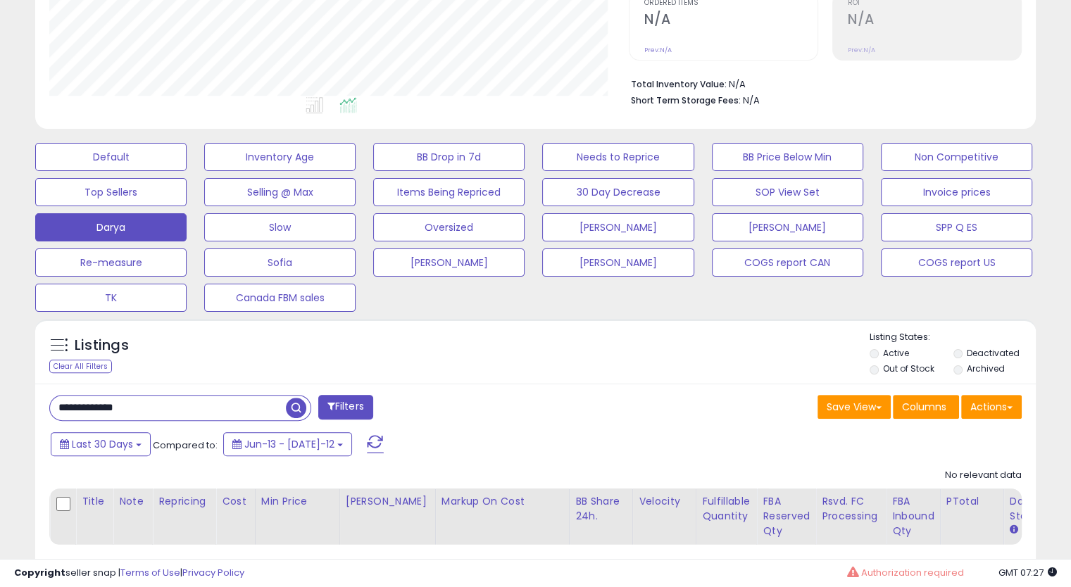 This screenshot has height=587, width=1071. Describe the element at coordinates (908, 368) in the screenshot. I see `label: Out of Stock` at that location.